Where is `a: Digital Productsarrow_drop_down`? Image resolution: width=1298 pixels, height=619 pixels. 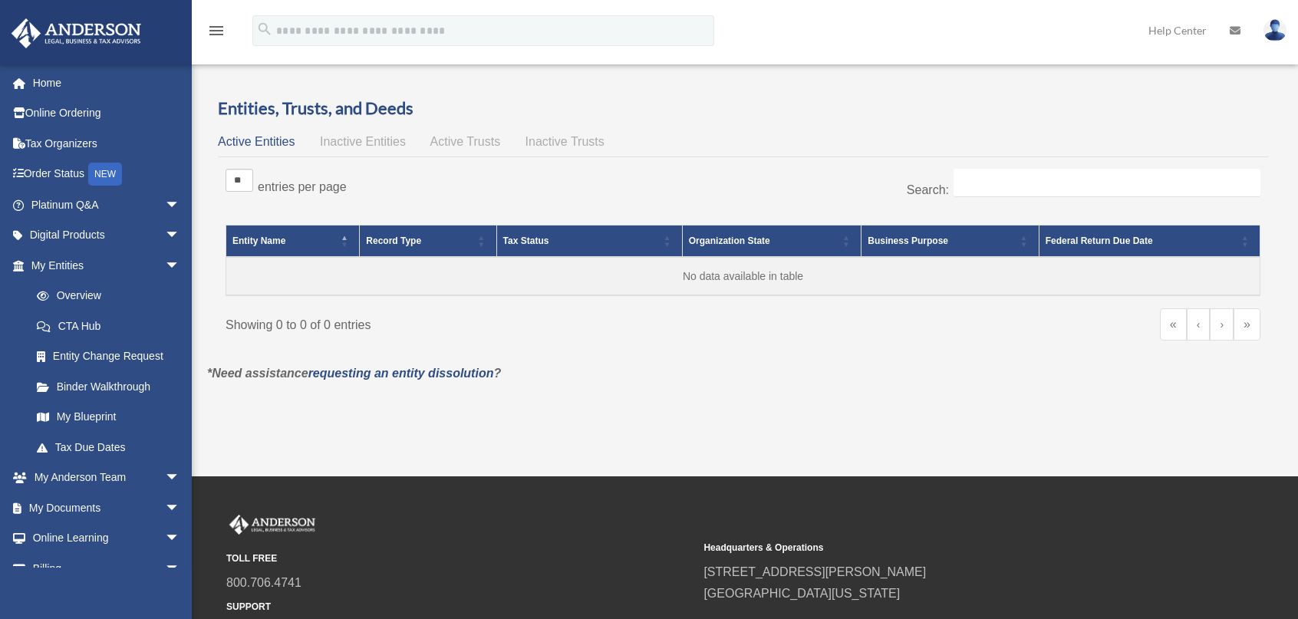 a: Digital Productsarrow_drop_down is located at coordinates (107, 235).